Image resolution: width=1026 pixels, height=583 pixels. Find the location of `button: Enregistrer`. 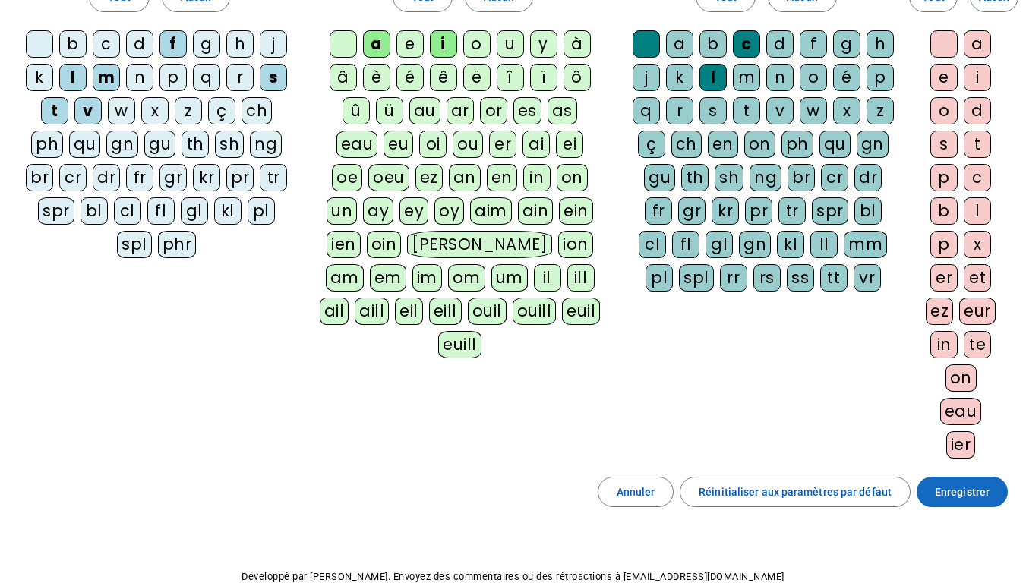

button: Enregistrer is located at coordinates (962, 492).